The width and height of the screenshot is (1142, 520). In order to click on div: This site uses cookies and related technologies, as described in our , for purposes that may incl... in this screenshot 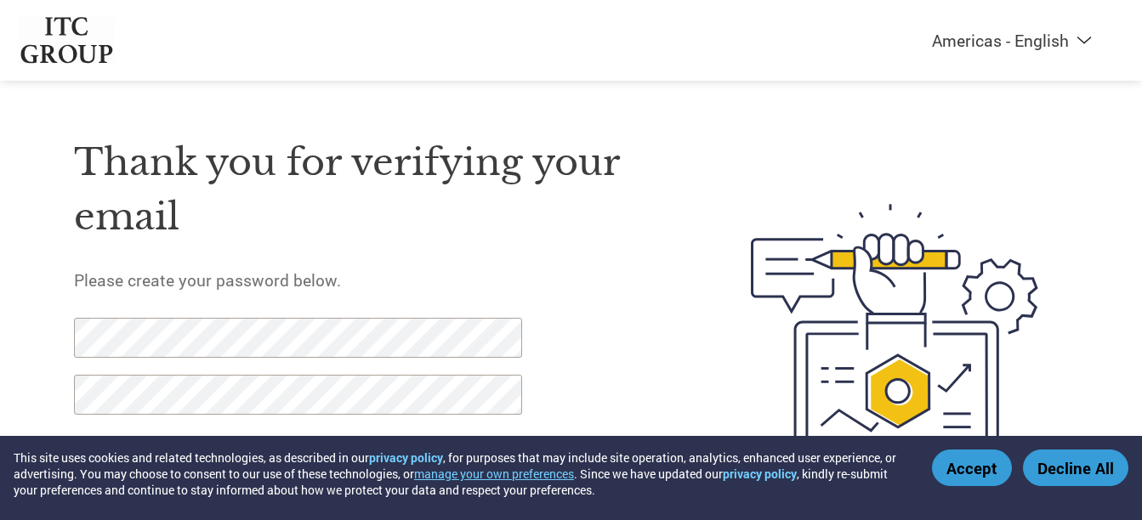, I will do `click(460, 473)`.